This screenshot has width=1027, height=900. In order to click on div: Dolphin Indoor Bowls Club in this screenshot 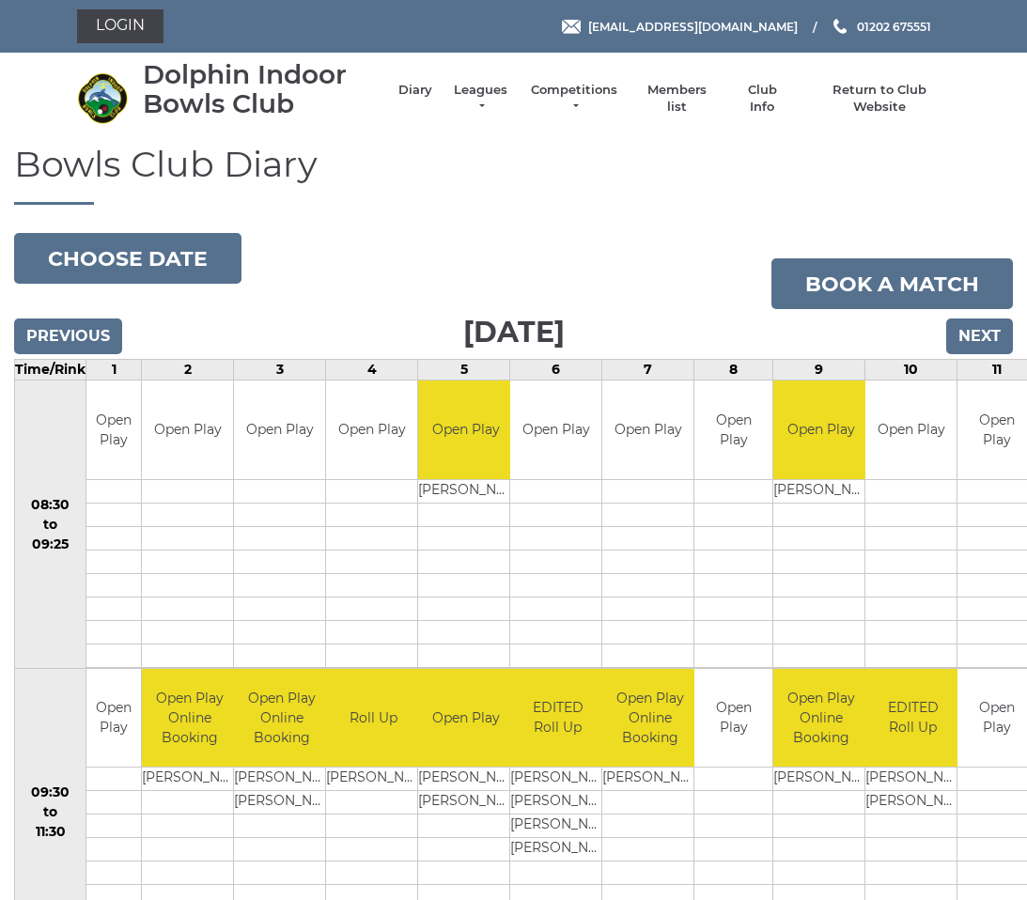, I will do `click(261, 89)`.